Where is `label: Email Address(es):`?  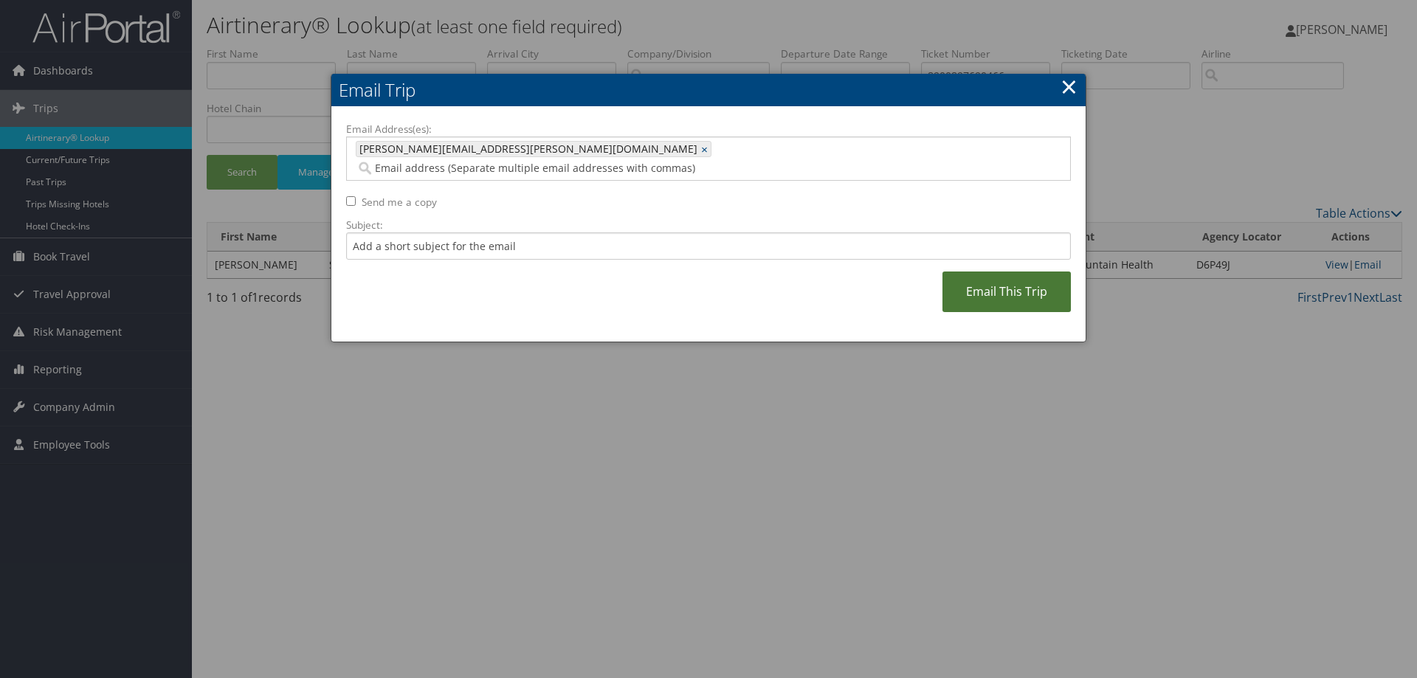 label: Email Address(es): is located at coordinates (708, 129).